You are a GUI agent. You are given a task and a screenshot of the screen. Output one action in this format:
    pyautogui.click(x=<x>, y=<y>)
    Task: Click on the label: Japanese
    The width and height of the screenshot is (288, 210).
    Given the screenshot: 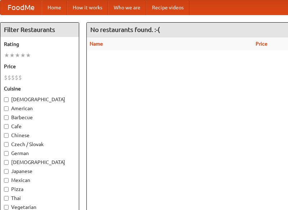 What is the action you would take?
    pyautogui.click(x=40, y=171)
    